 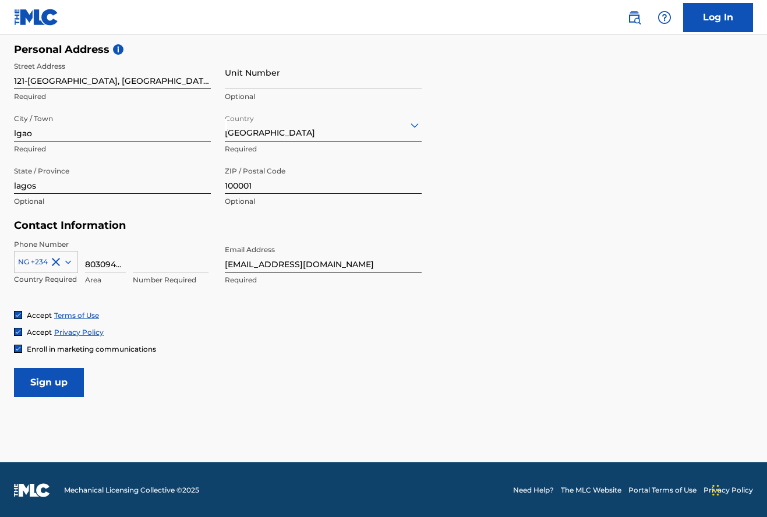 What do you see at coordinates (36, 17) in the screenshot?
I see `img: MLC Logo` at bounding box center [36, 17].